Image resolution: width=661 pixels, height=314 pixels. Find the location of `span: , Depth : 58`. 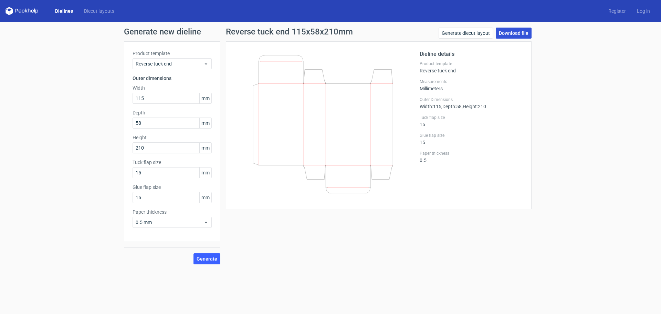

span: , Depth : 58 is located at coordinates (451, 106).